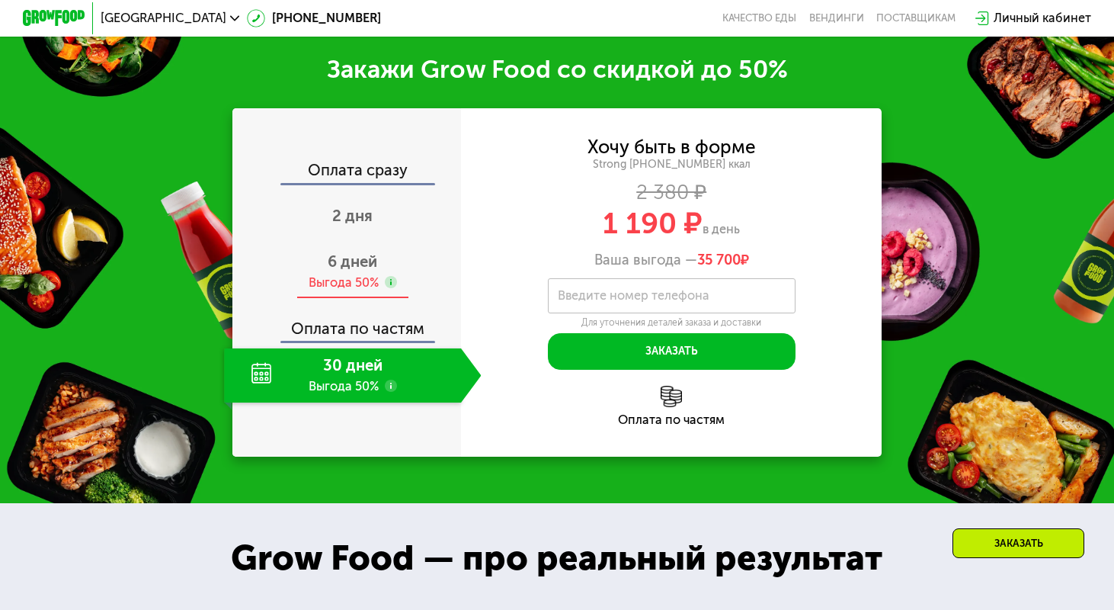  I want to click on span: в день, so click(721, 229).